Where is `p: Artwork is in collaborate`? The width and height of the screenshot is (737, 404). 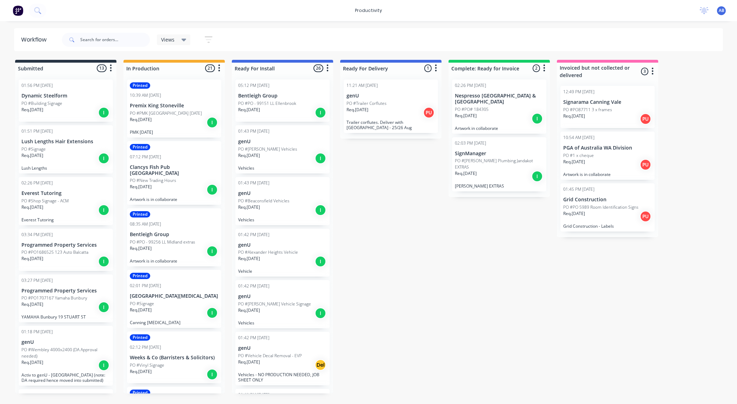
p: Artwork is in collaborate is located at coordinates (174, 261).